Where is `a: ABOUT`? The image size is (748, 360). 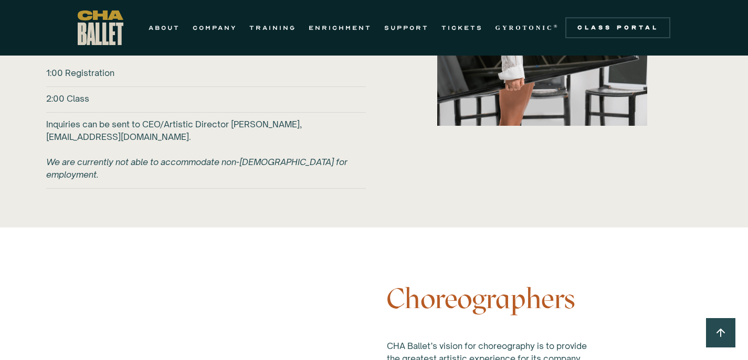 a: ABOUT is located at coordinates (164, 28).